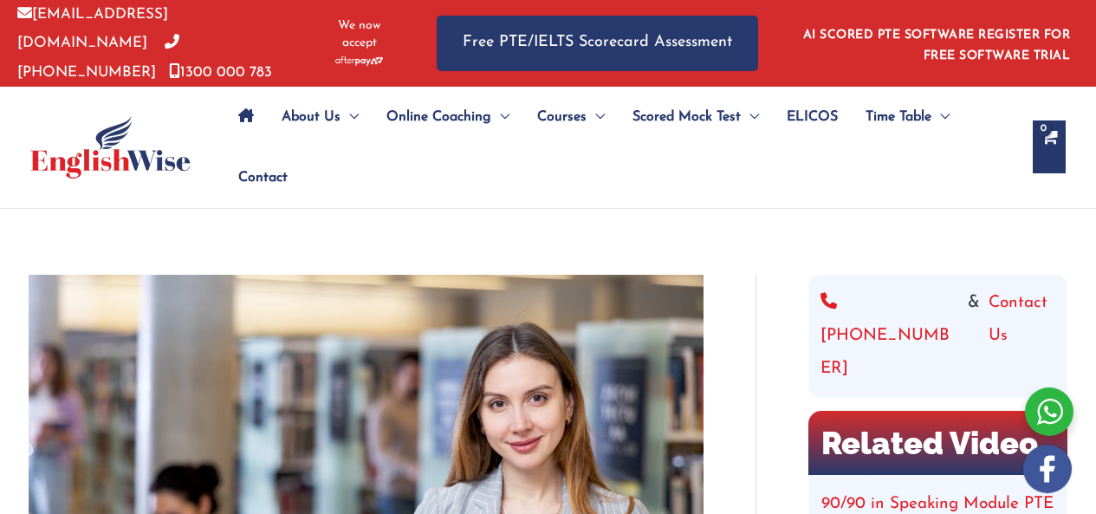 The width and height of the screenshot is (1096, 514). What do you see at coordinates (812, 117) in the screenshot?
I see `span: ELICOS` at bounding box center [812, 117].